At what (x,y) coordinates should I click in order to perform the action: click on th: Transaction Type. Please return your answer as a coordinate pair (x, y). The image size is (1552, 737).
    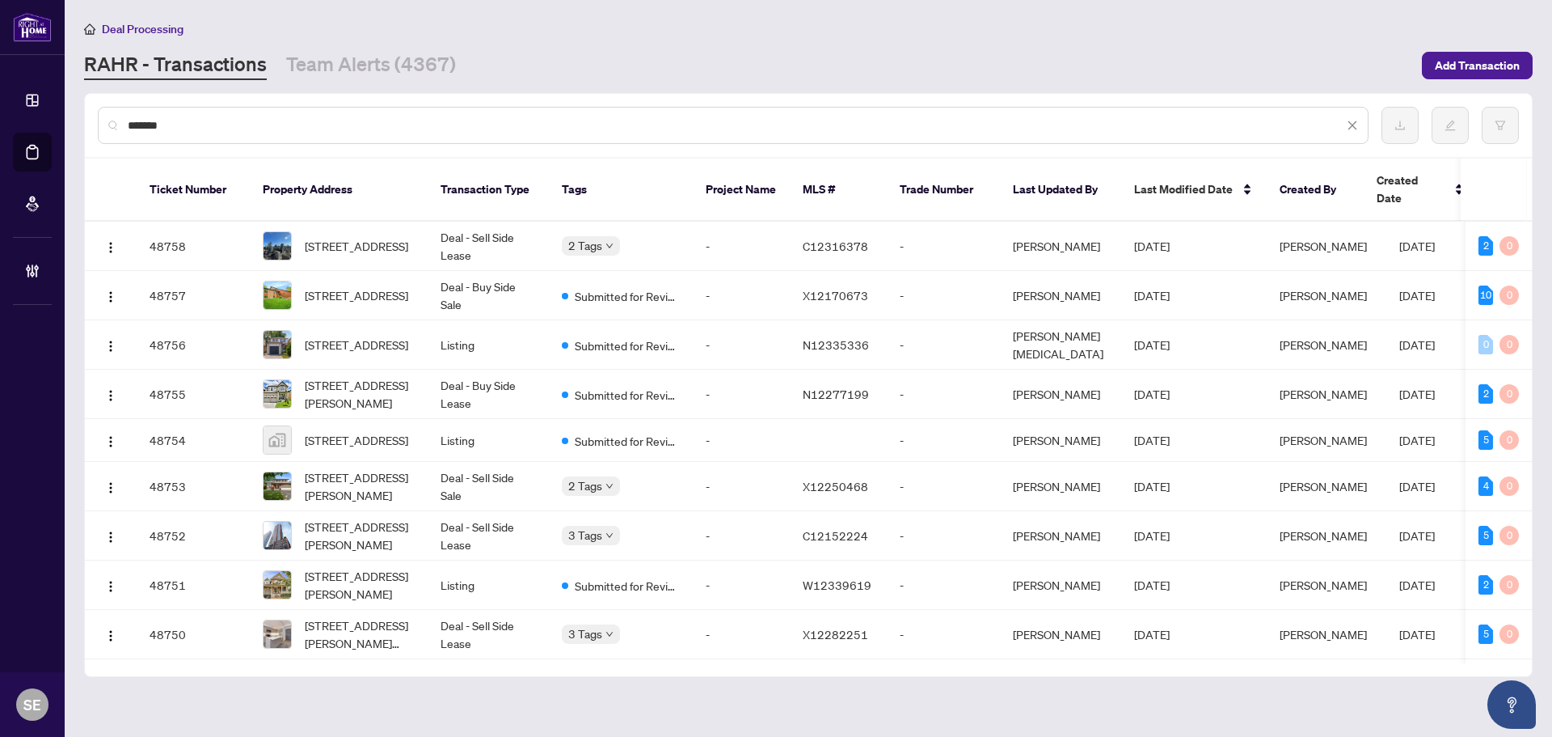
    Looking at the image, I should click on (488, 190).